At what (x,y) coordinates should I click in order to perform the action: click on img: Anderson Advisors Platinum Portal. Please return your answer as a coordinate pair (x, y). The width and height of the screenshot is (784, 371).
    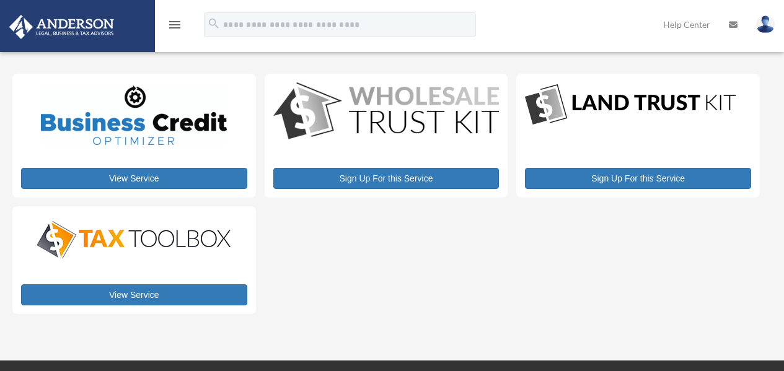
    Looking at the image, I should click on (61, 27).